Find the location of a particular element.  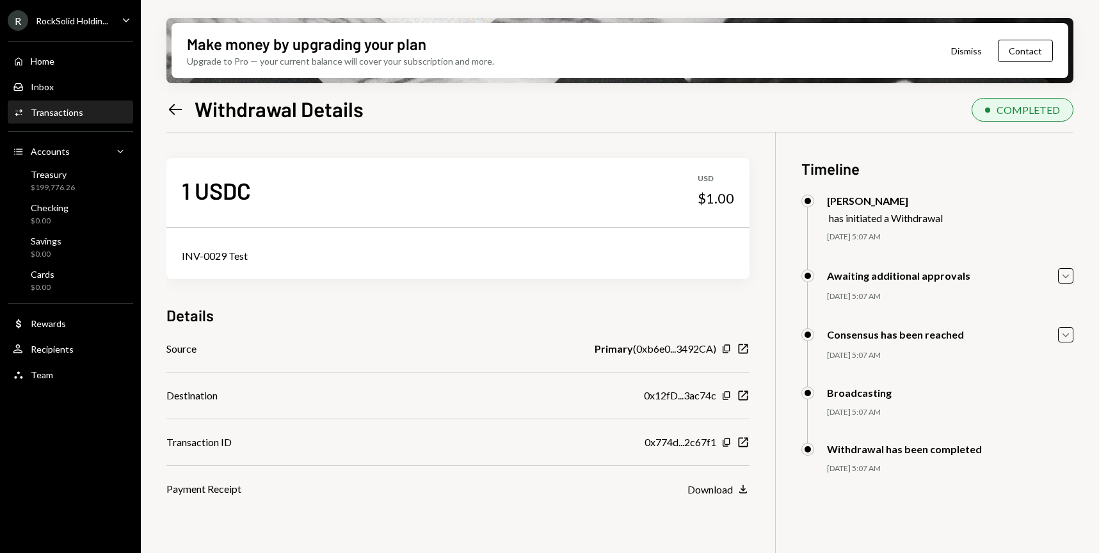

div: Savings is located at coordinates (46, 241).